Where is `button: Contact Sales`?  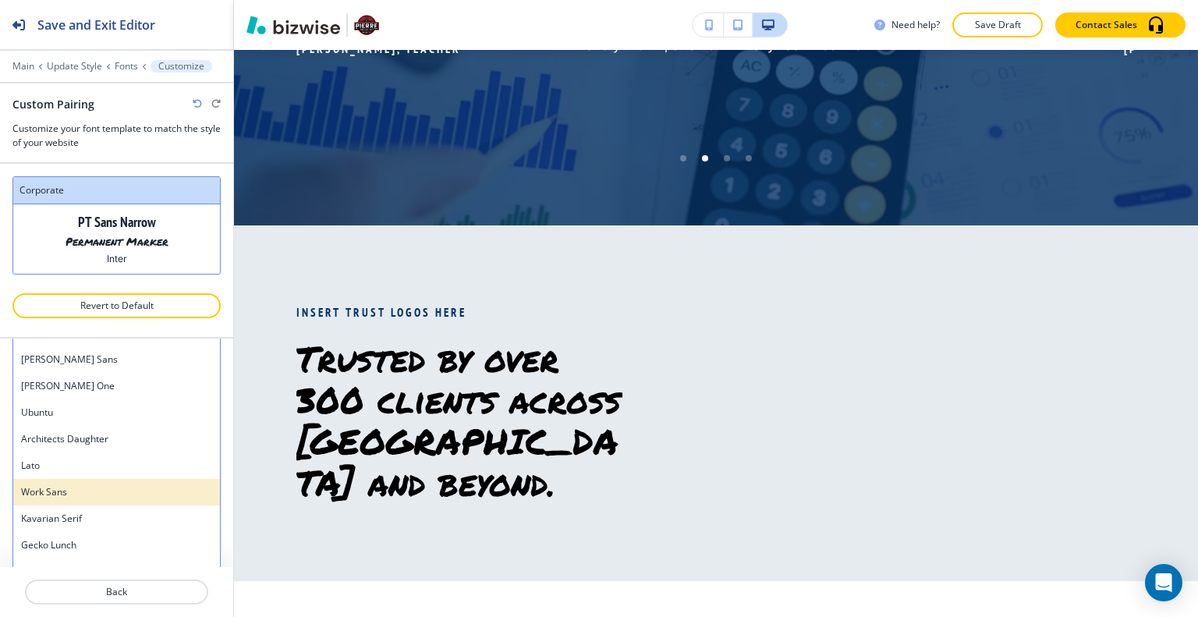
button: Contact Sales is located at coordinates (1120, 25).